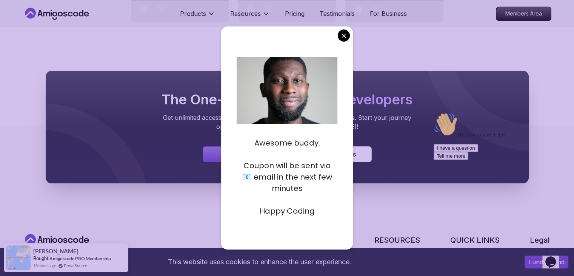  I want to click on button: Accept cookies, so click(547, 262).